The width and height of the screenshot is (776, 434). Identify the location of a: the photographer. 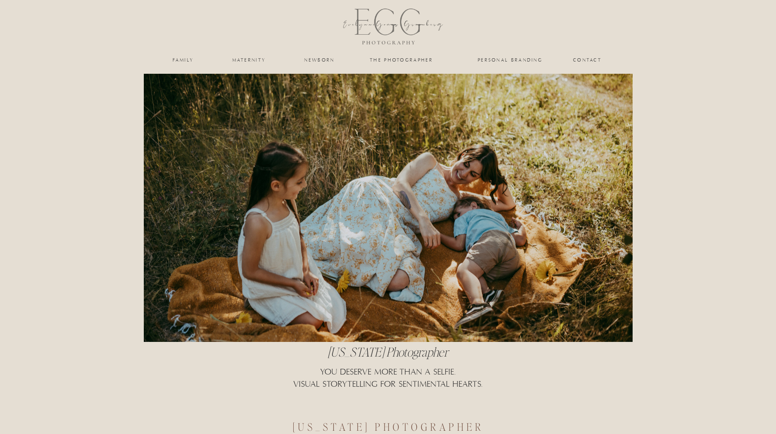
(402, 60).